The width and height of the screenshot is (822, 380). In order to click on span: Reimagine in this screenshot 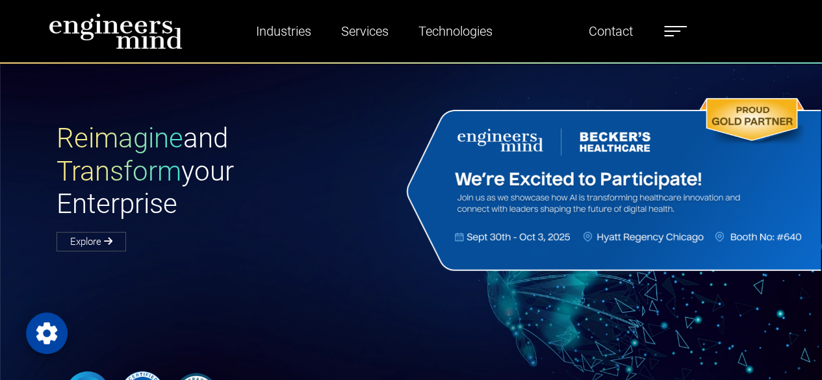, I will do `click(120, 138)`.